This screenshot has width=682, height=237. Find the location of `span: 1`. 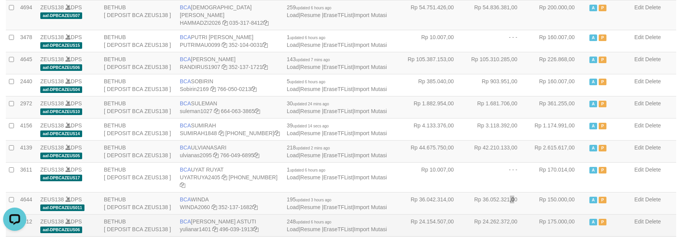

span: 1 is located at coordinates (306, 170).